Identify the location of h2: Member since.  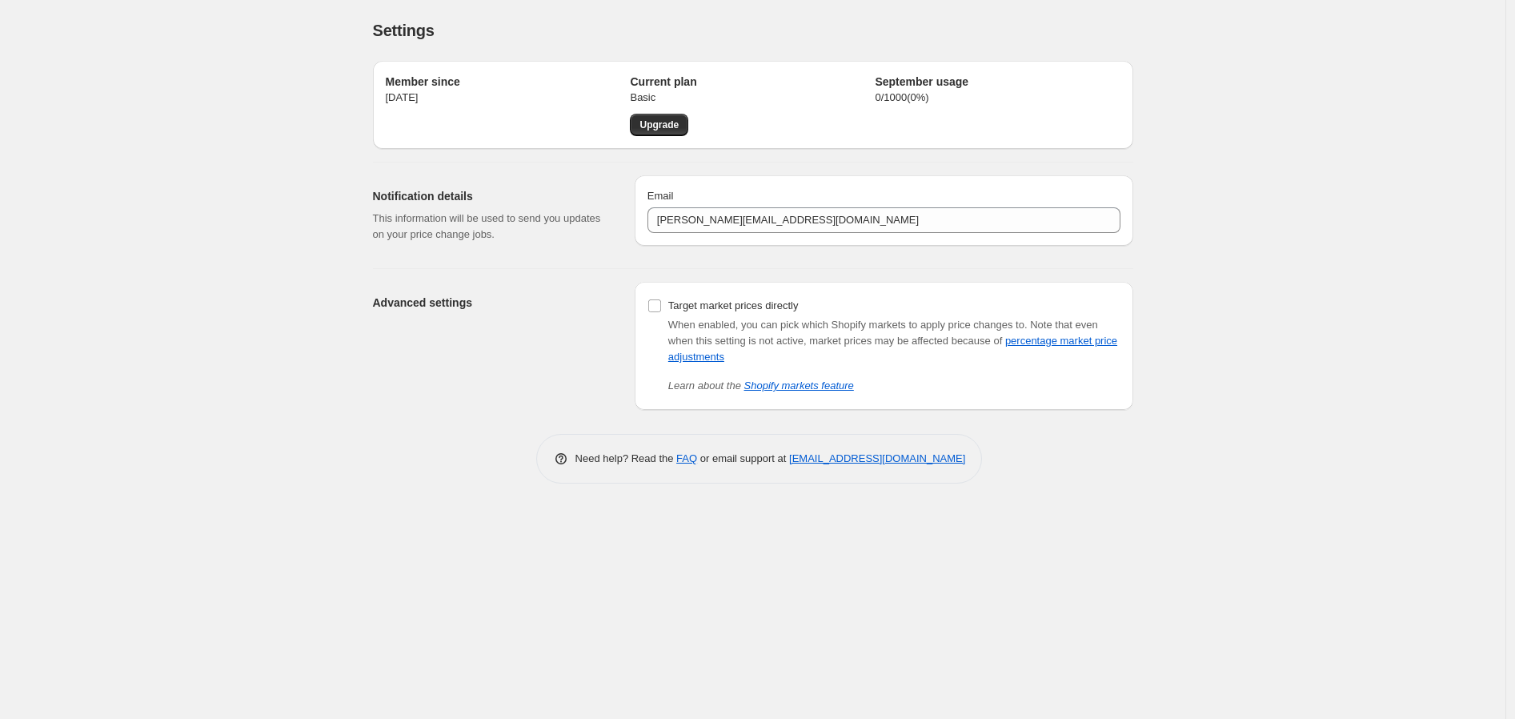
(508, 82).